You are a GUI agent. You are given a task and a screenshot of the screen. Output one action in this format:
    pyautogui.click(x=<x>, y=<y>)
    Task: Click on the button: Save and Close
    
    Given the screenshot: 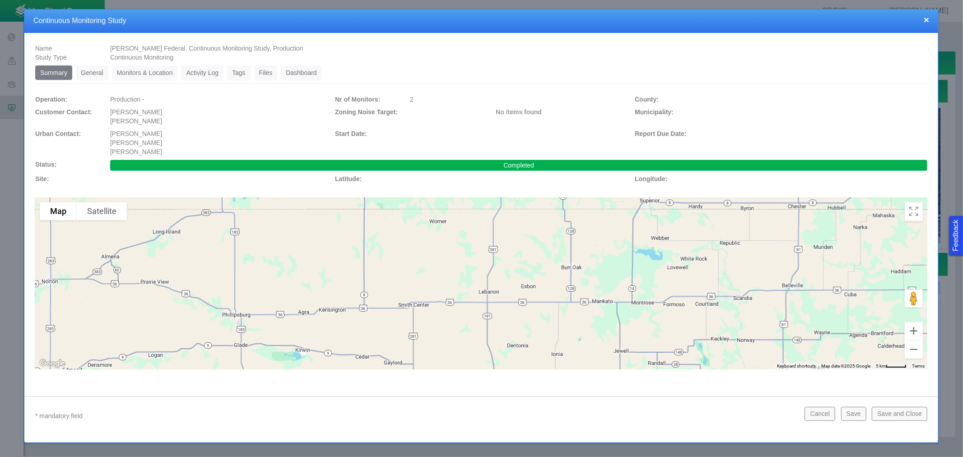 What is the action you would take?
    pyautogui.click(x=899, y=413)
    